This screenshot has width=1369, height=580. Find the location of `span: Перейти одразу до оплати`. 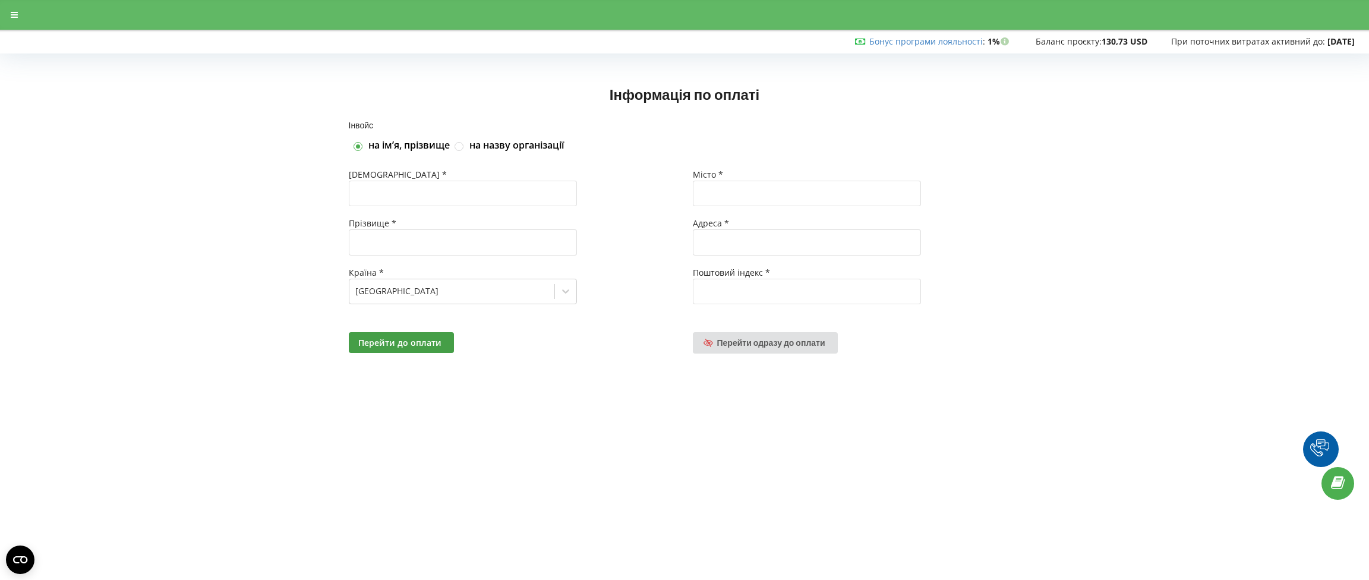

span: Перейти одразу до оплати is located at coordinates (771, 342).